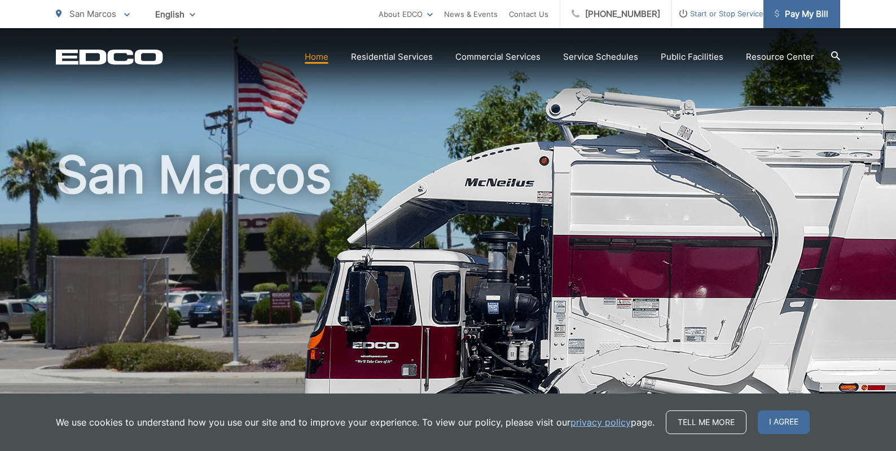  I want to click on a: EDCD logo. Return to the homepage., so click(109, 57).